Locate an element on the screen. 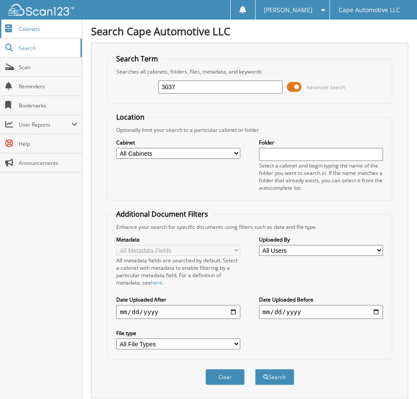 This screenshot has height=399, width=417. label: Folder is located at coordinates (321, 142).